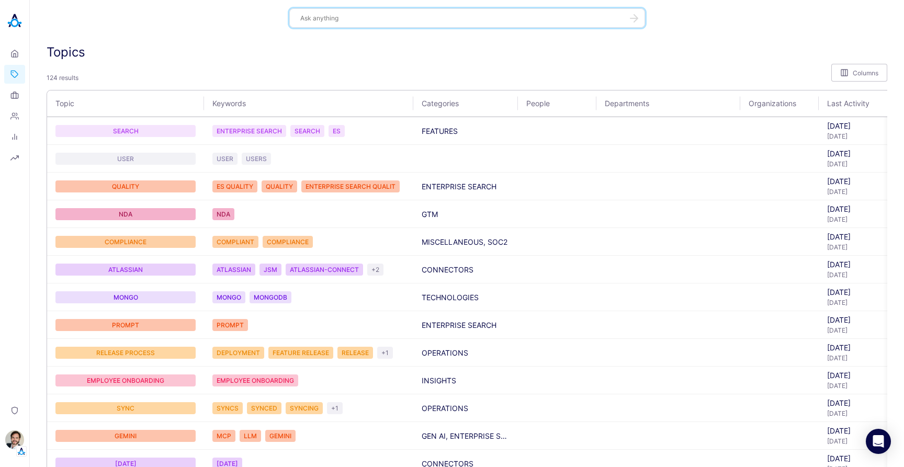 The width and height of the screenshot is (904, 467). What do you see at coordinates (878, 442) in the screenshot?
I see `div: Open Intercom Messenger` at bounding box center [878, 442].